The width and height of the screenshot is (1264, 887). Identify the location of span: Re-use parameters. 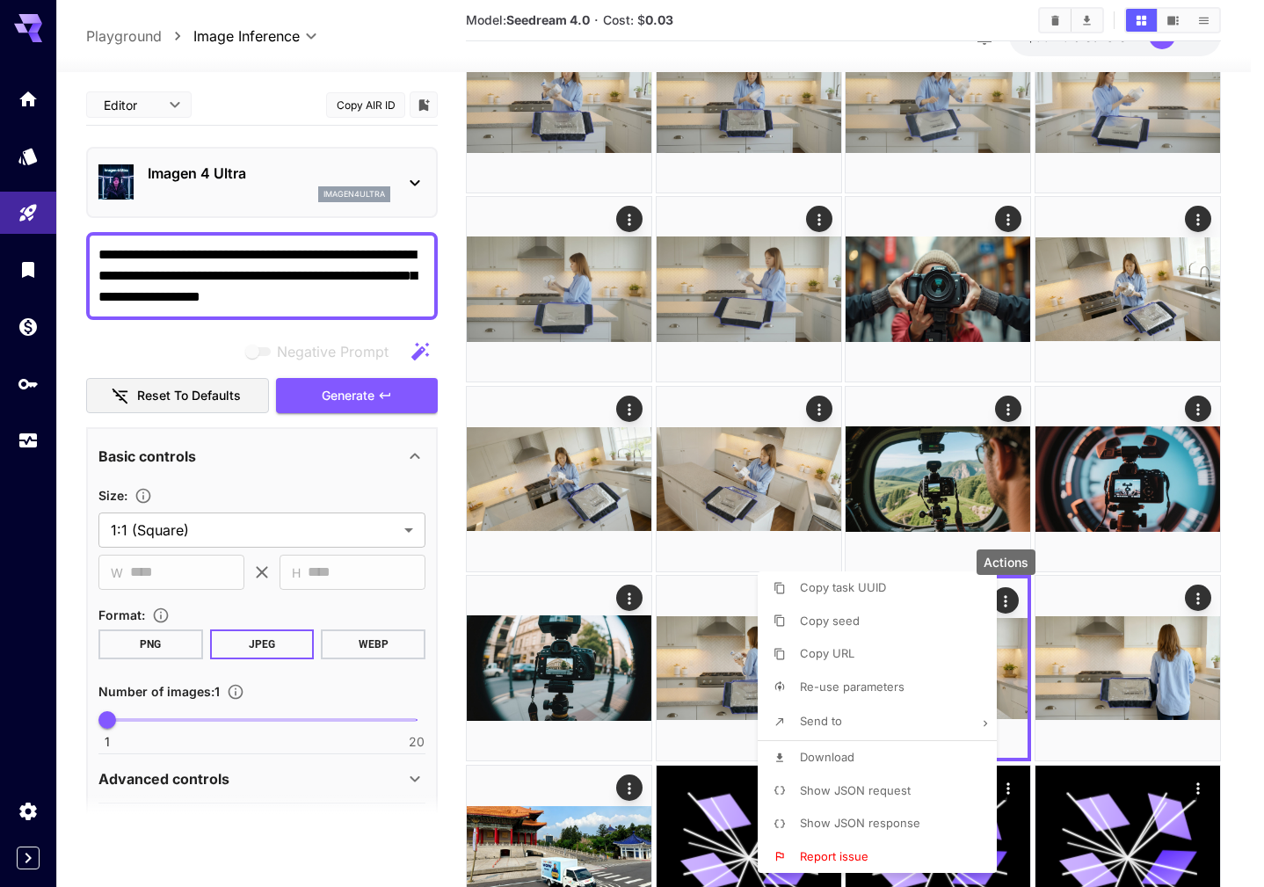
(851, 686).